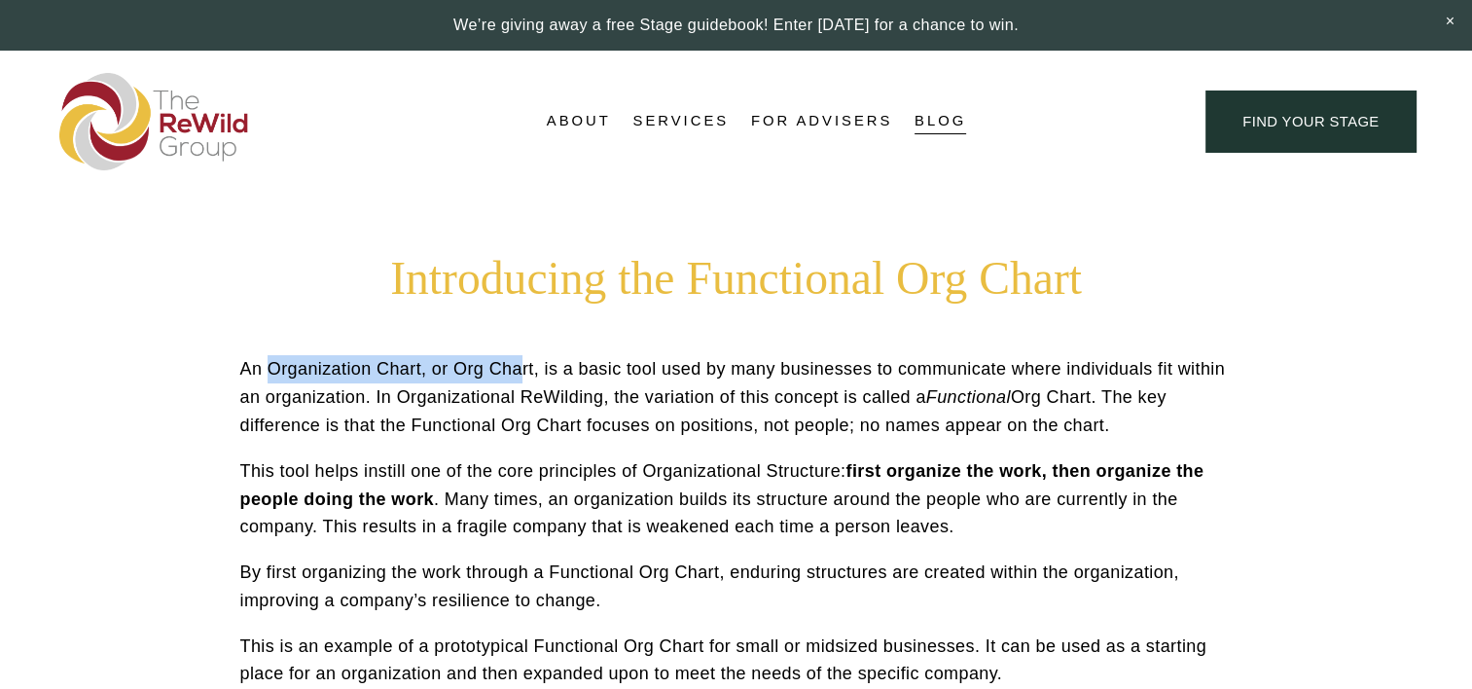 Image resolution: width=1472 pixels, height=689 pixels. I want to click on p: This tool helps instill one of the core principles of Organizational Structure: . Many times, an ..., so click(736, 499).